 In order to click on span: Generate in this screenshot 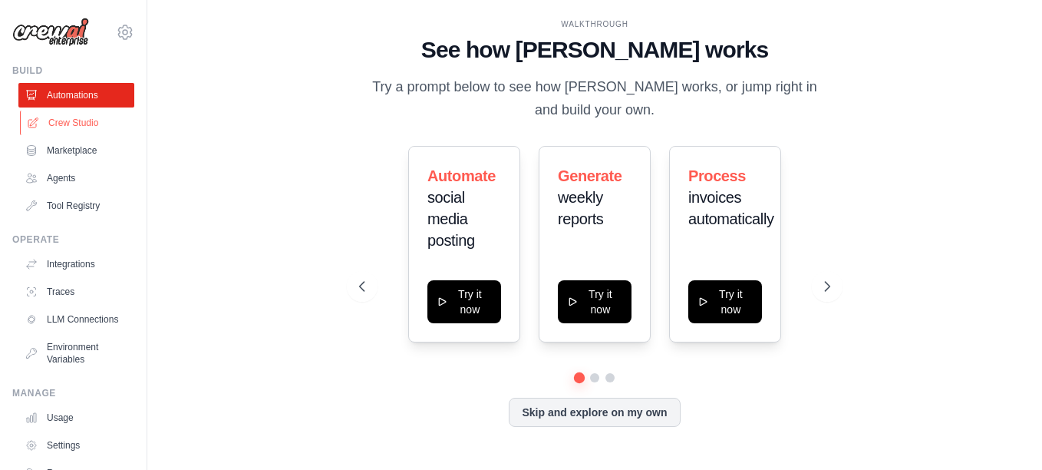, I will do `click(590, 176)`.